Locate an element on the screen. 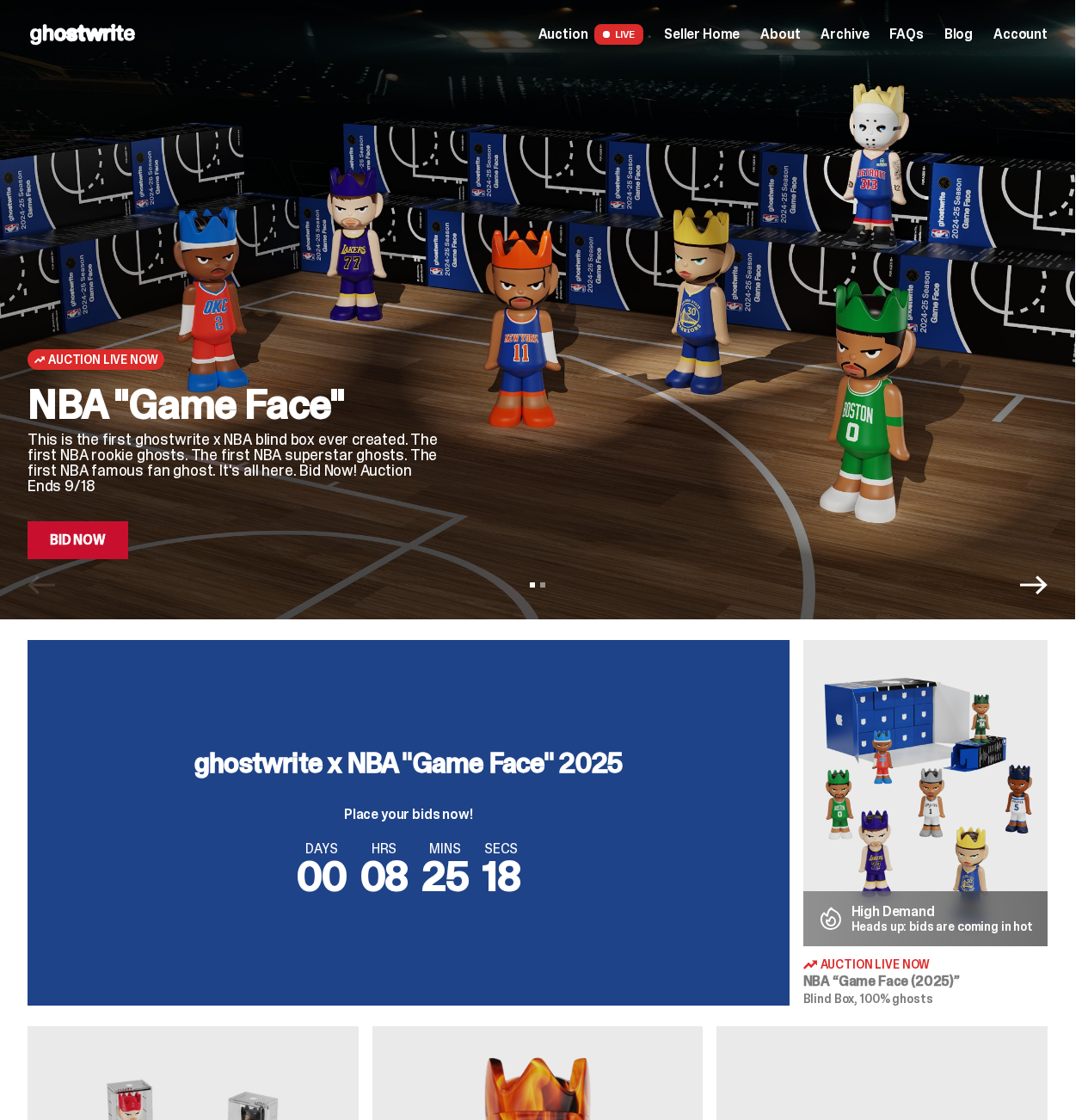 This screenshot has height=1120, width=1088. span: 08 is located at coordinates (385, 876).